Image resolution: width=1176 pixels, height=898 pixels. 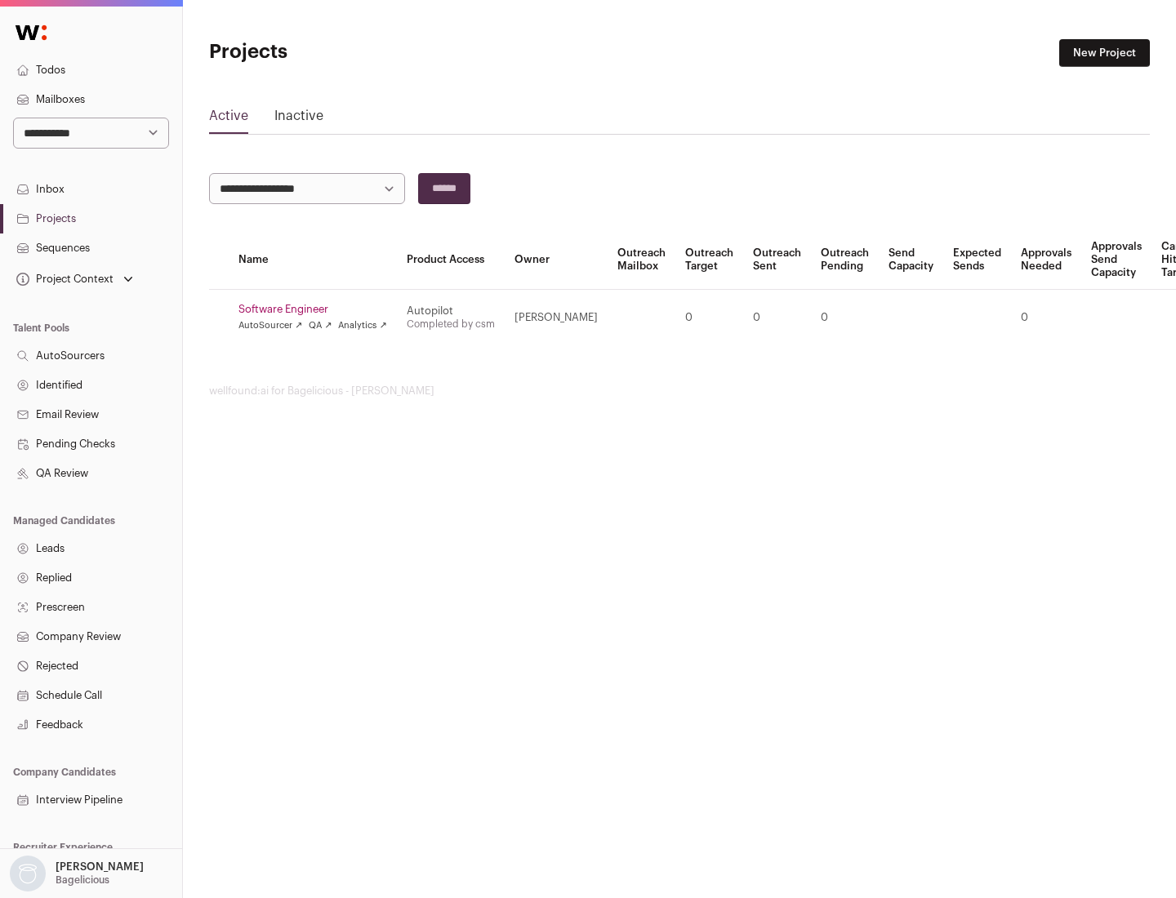 What do you see at coordinates (977, 260) in the screenshot?
I see `th: Expected Sends` at bounding box center [977, 260].